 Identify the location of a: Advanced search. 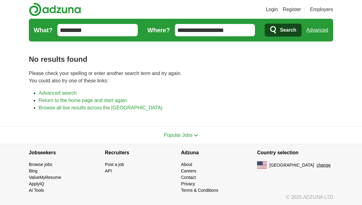
(58, 93).